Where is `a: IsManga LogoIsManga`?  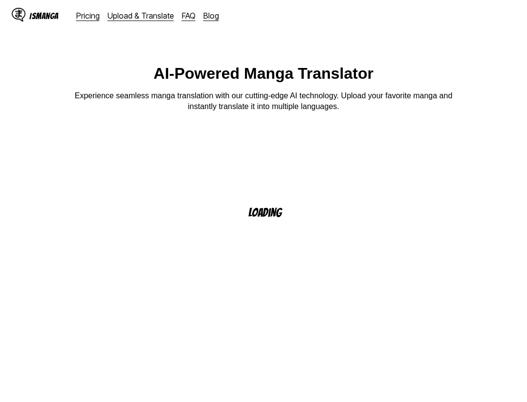
a: IsManga LogoIsManga is located at coordinates (44, 16).